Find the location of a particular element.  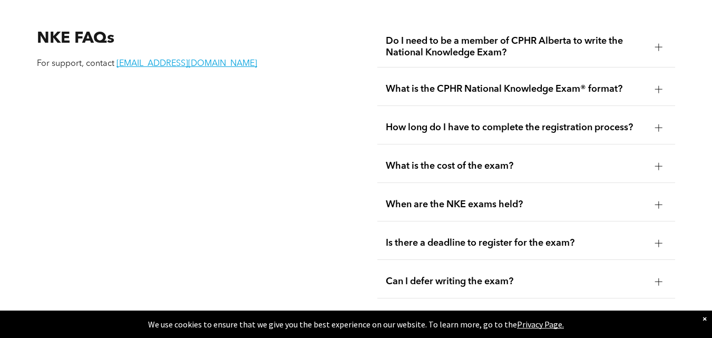

span: Is there a deadline to register for the exam? is located at coordinates (516, 243).